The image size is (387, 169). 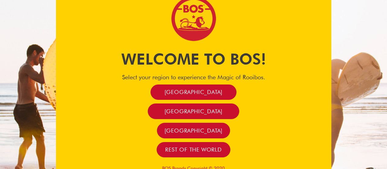 I want to click on h4: Select your region to experience the Magic of Rooibos., so click(x=194, y=77).